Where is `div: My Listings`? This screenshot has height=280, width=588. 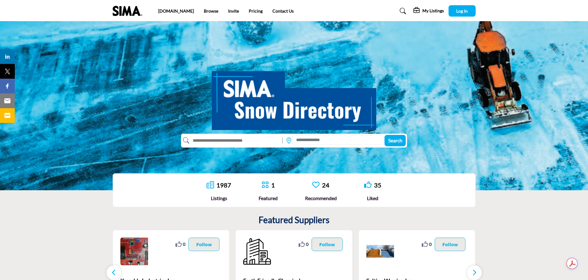 div: My Listings is located at coordinates (429, 11).